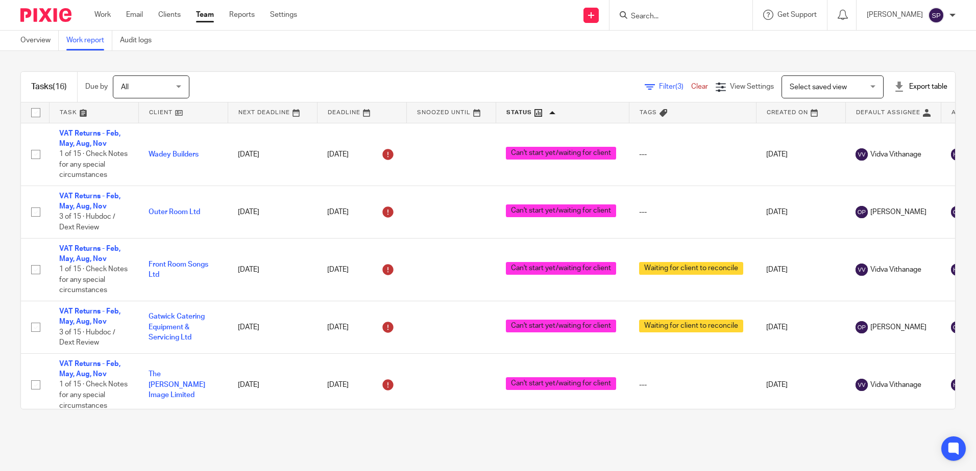 Image resolution: width=976 pixels, height=471 pixels. Describe the element at coordinates (178, 270) in the screenshot. I see `a: Front Room Songs Ltd` at that location.